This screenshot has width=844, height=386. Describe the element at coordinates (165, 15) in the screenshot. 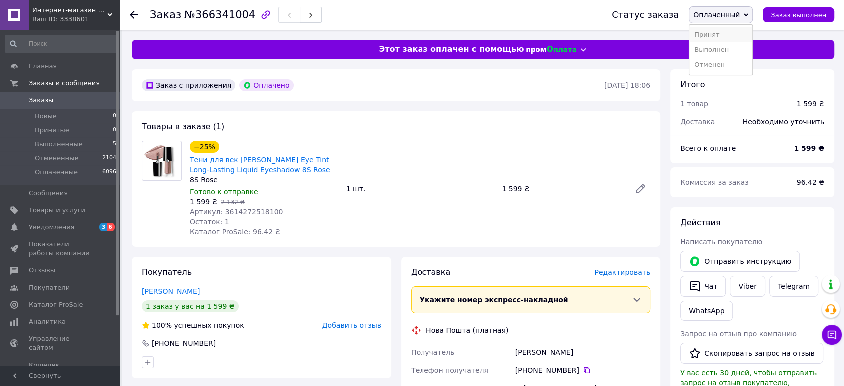

I see `span: Заказ` at that location.